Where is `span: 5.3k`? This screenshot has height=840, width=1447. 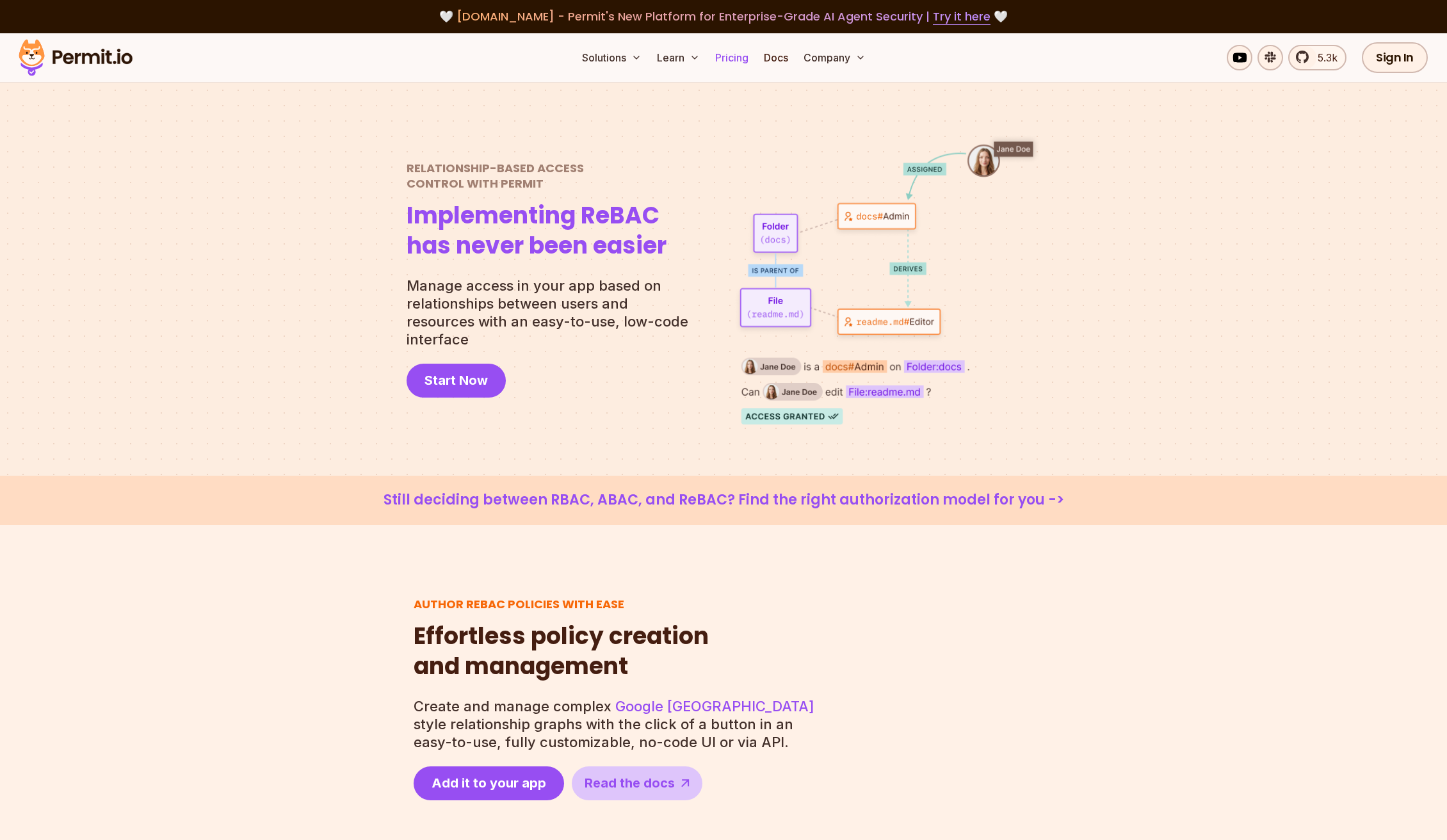 span: 5.3k is located at coordinates (1323, 57).